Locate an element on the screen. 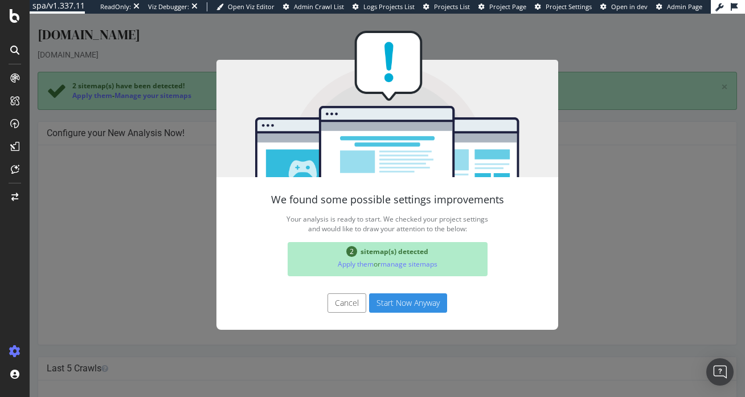 This screenshot has height=397, width=745. div: Viz Debugger: is located at coordinates (169, 7).